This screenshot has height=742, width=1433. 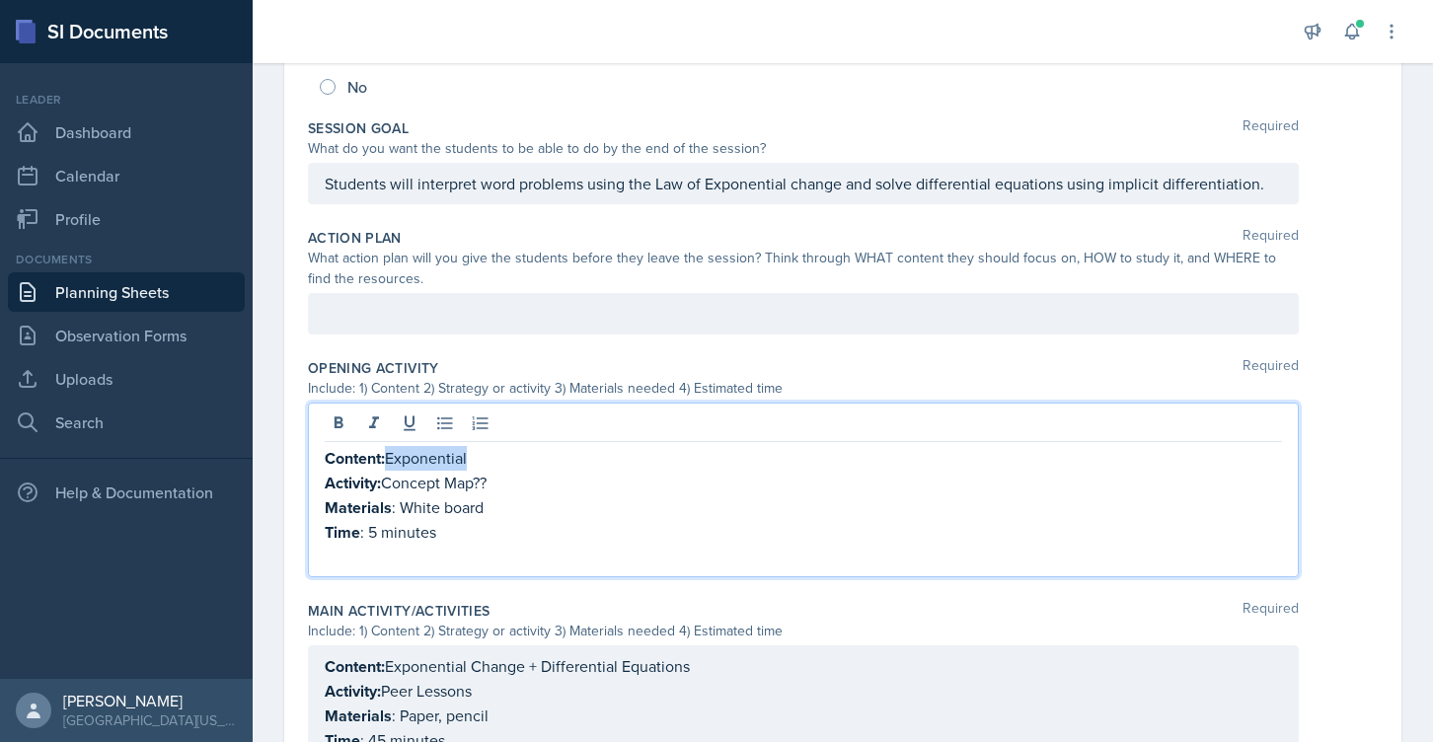 What do you see at coordinates (126, 176) in the screenshot?
I see `a: Calendar` at bounding box center [126, 176].